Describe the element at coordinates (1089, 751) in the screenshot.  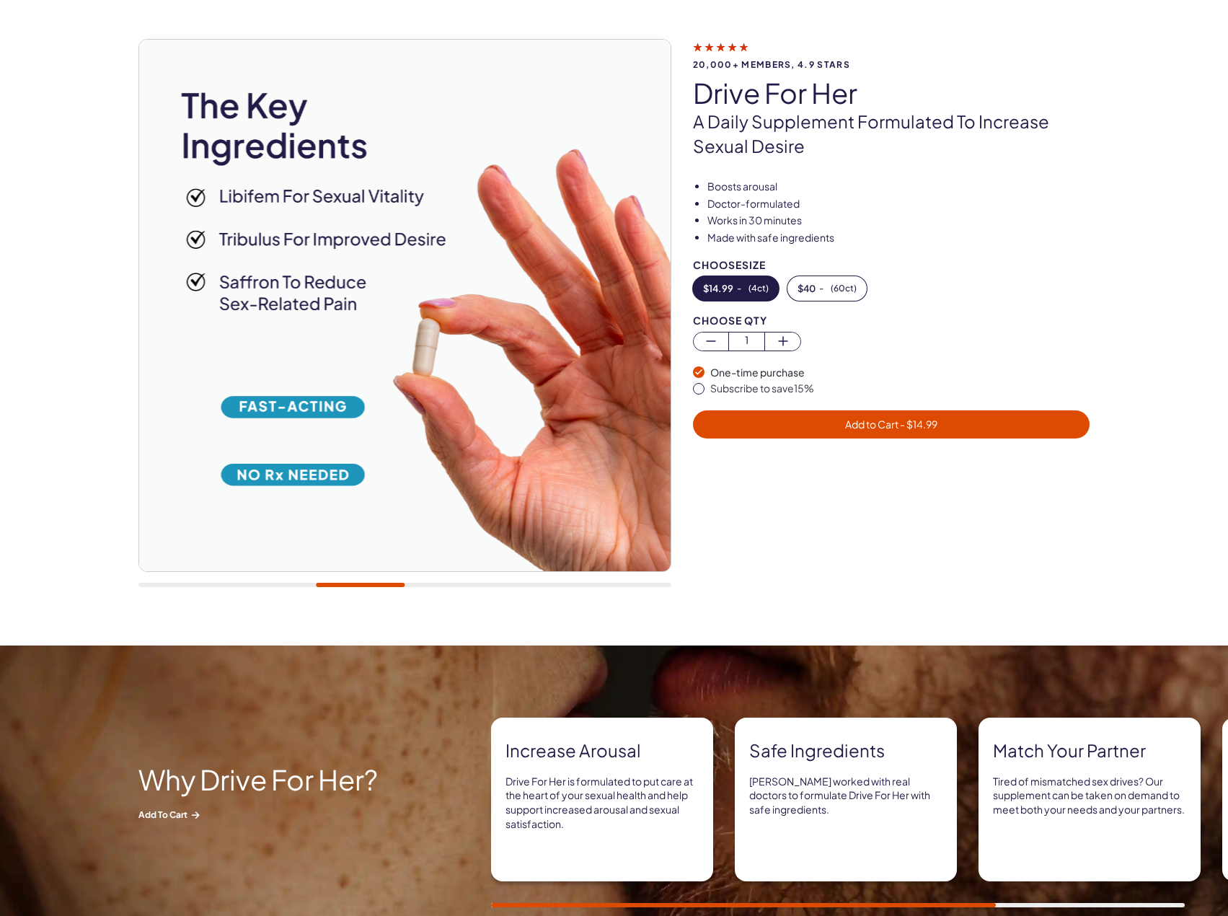
I see `strong: Match your partner` at that location.